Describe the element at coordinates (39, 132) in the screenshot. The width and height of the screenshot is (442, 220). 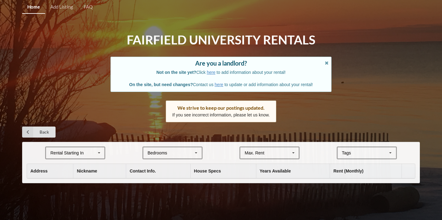
I see `a: Back` at that location.